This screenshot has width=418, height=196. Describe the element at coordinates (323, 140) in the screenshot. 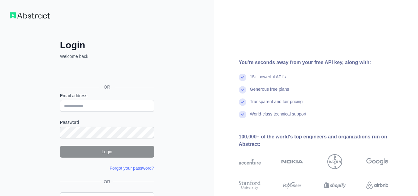

I see `div: 100,000+ of the world's top engineers and organizations run on Abstract:` at that location.